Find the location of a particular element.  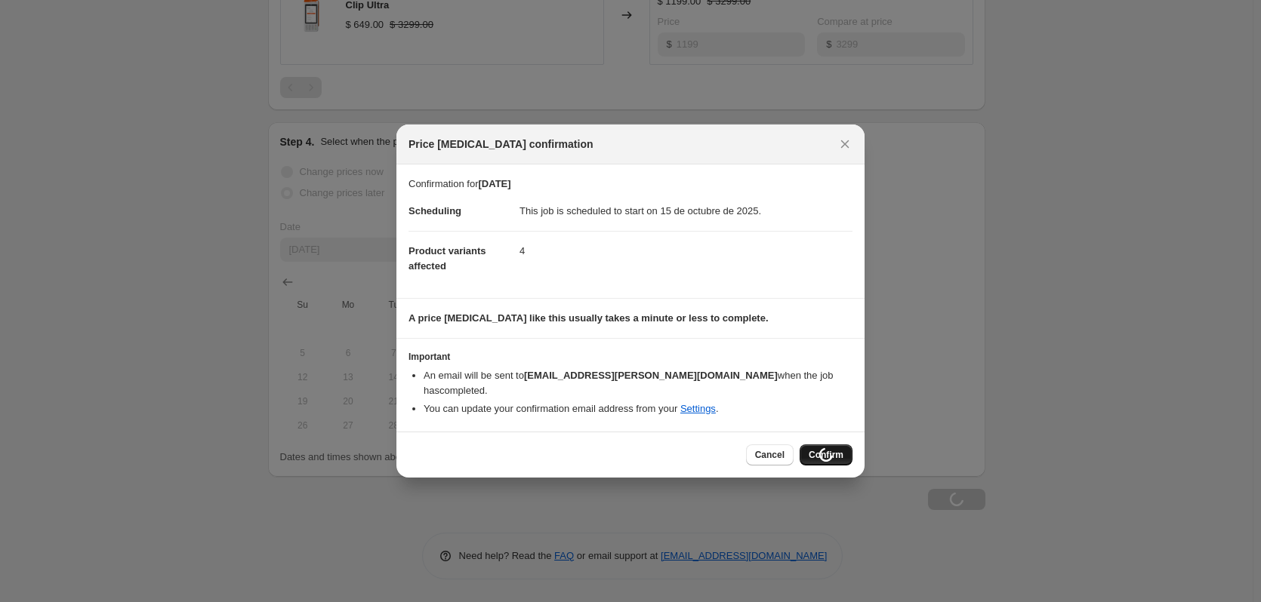

button: Cancel is located at coordinates (769, 455).